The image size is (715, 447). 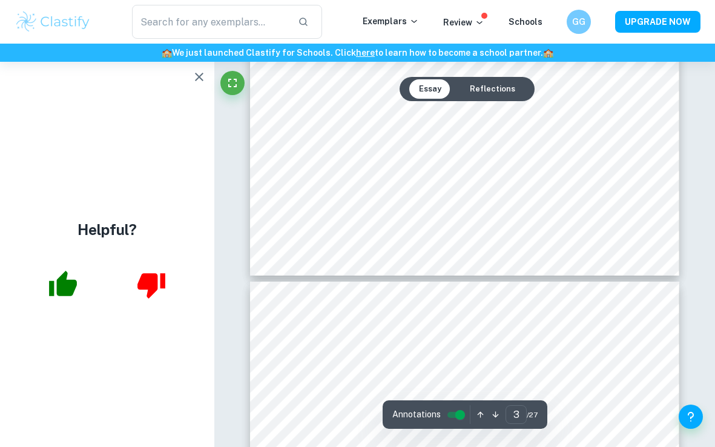 I want to click on h6: We just launched Clastify for Schools. Click to learn how to become a school partner., so click(x=357, y=53).